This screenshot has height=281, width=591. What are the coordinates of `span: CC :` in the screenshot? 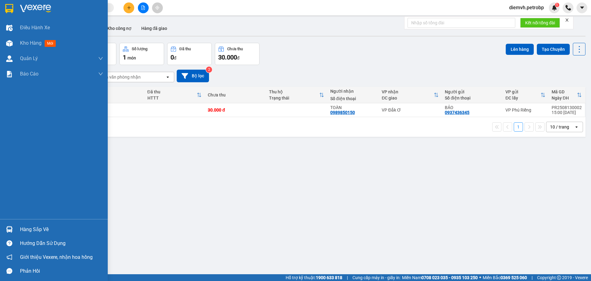 It's located at (52, 44).